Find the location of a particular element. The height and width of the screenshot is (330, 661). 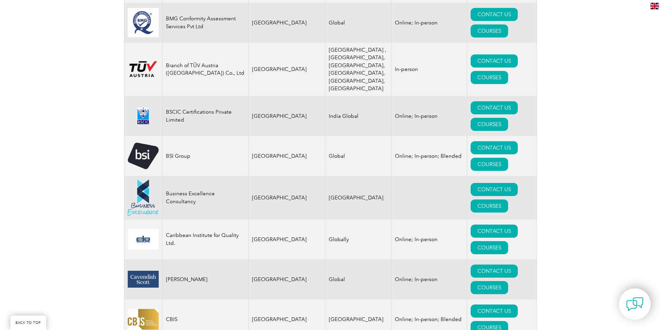

img: d624547b-a6e0-e911-a812-000d3a795b83-logo.png is located at coordinates (143, 116).